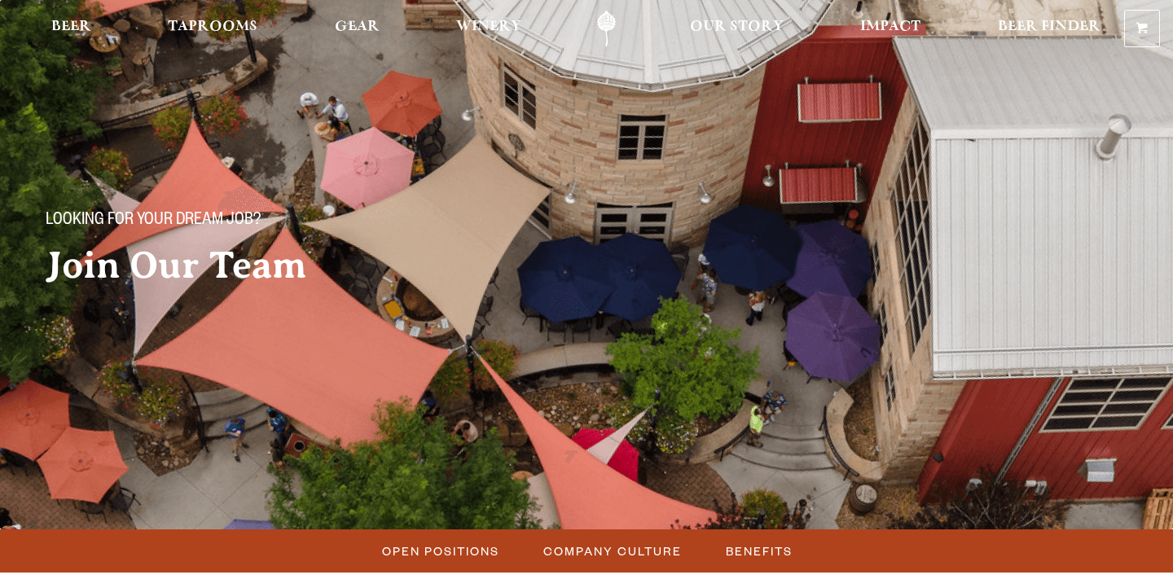 The image size is (1173, 588). I want to click on a: Beer, so click(71, 29).